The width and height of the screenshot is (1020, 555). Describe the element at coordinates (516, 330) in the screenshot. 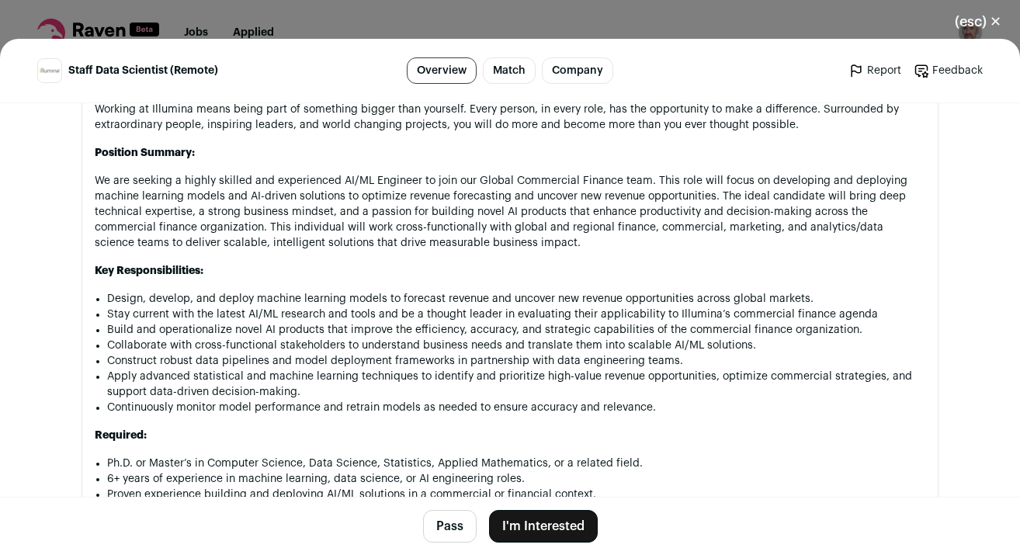

I see `li: Build and operationalize novel AI products that improve the efficiency, accuracy, and strategic c...` at that location.